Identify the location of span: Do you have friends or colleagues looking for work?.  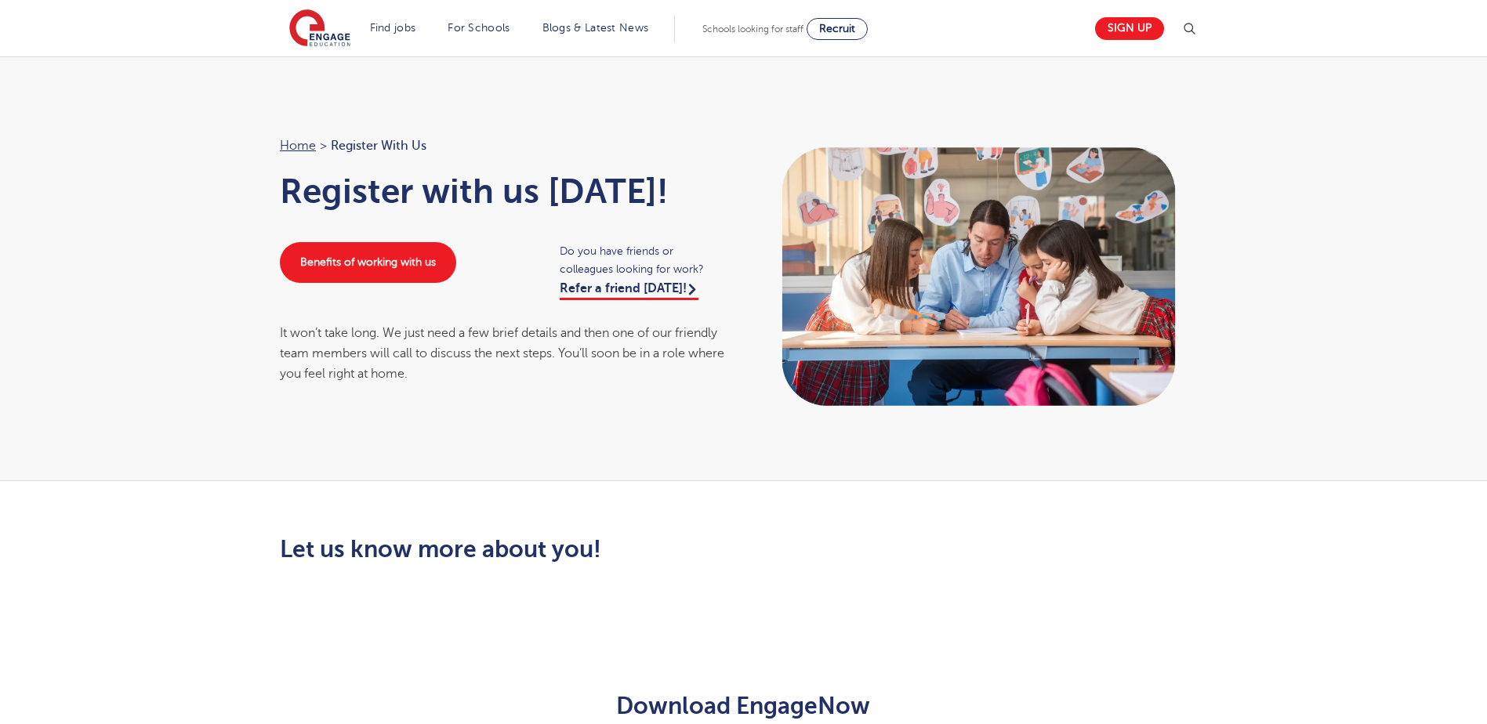
(643, 260).